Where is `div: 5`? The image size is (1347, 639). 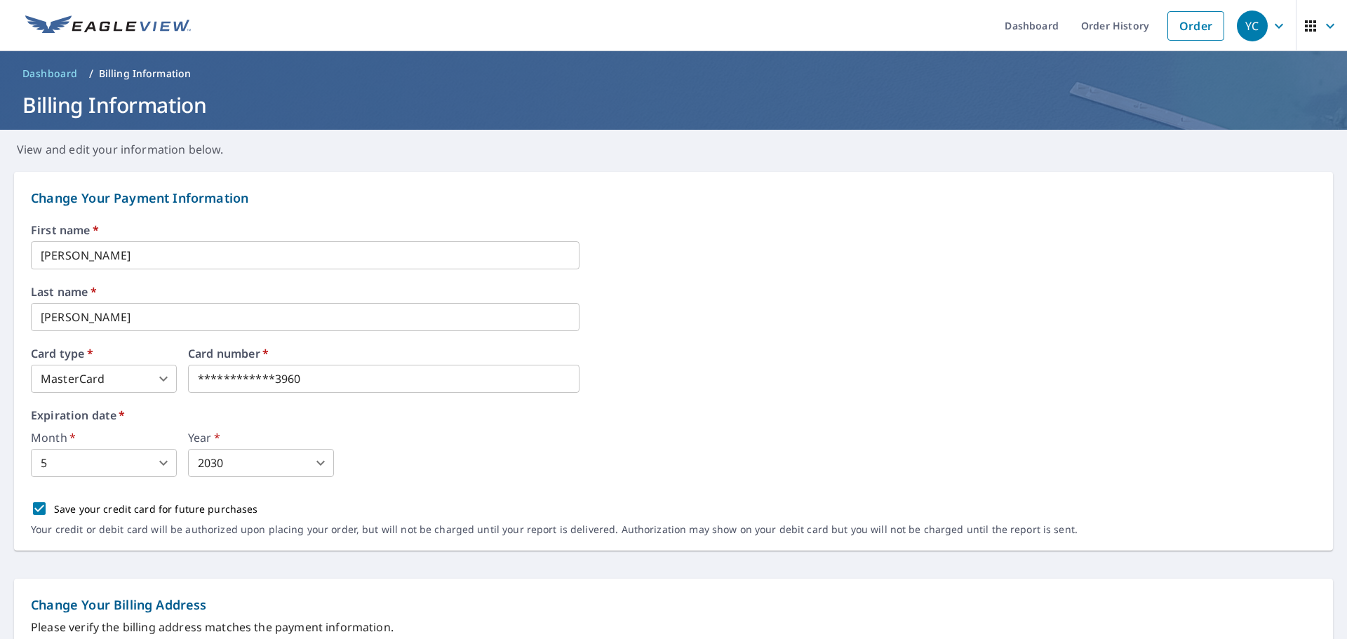
div: 5 is located at coordinates (104, 463).